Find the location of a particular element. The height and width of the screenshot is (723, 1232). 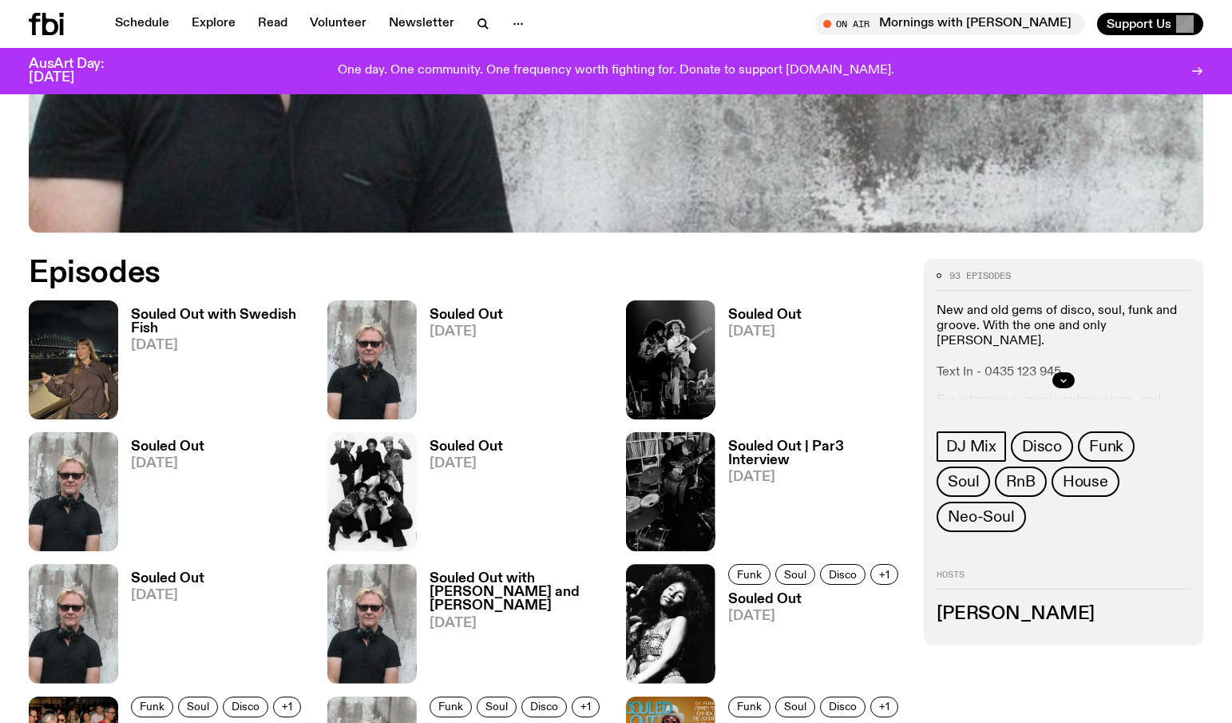

a: Schedule is located at coordinates (142, 24).